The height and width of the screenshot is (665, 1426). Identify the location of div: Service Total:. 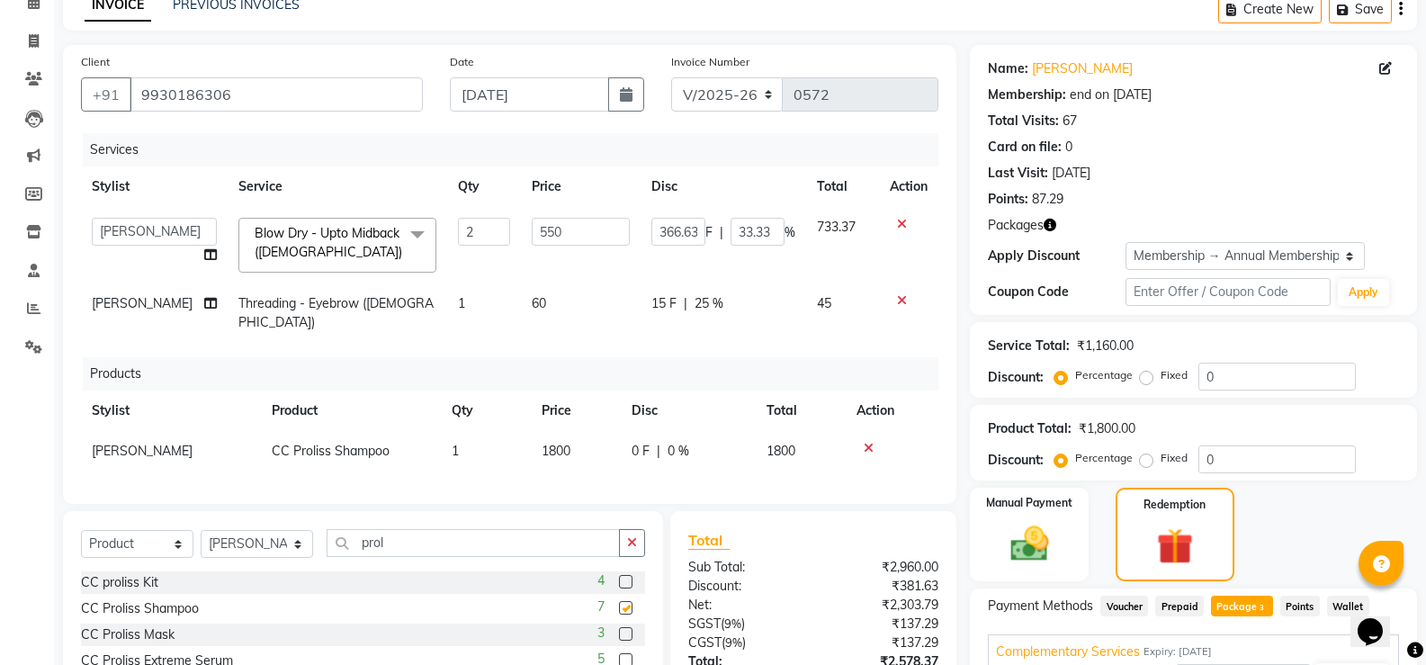
(1028, 346).